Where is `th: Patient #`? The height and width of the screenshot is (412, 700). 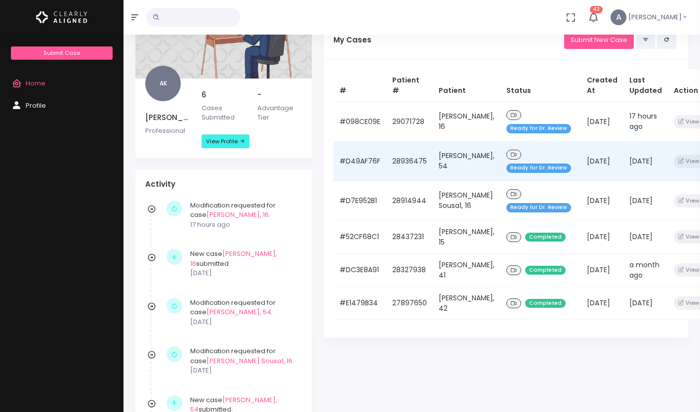
th: Patient # is located at coordinates (409, 85).